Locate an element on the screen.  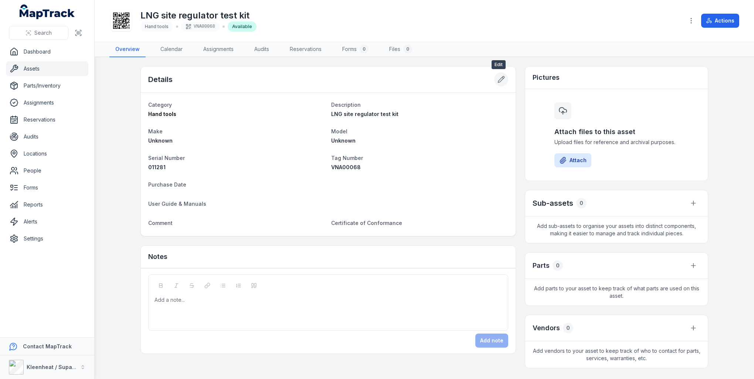
a: Dashboard is located at coordinates (47, 52).